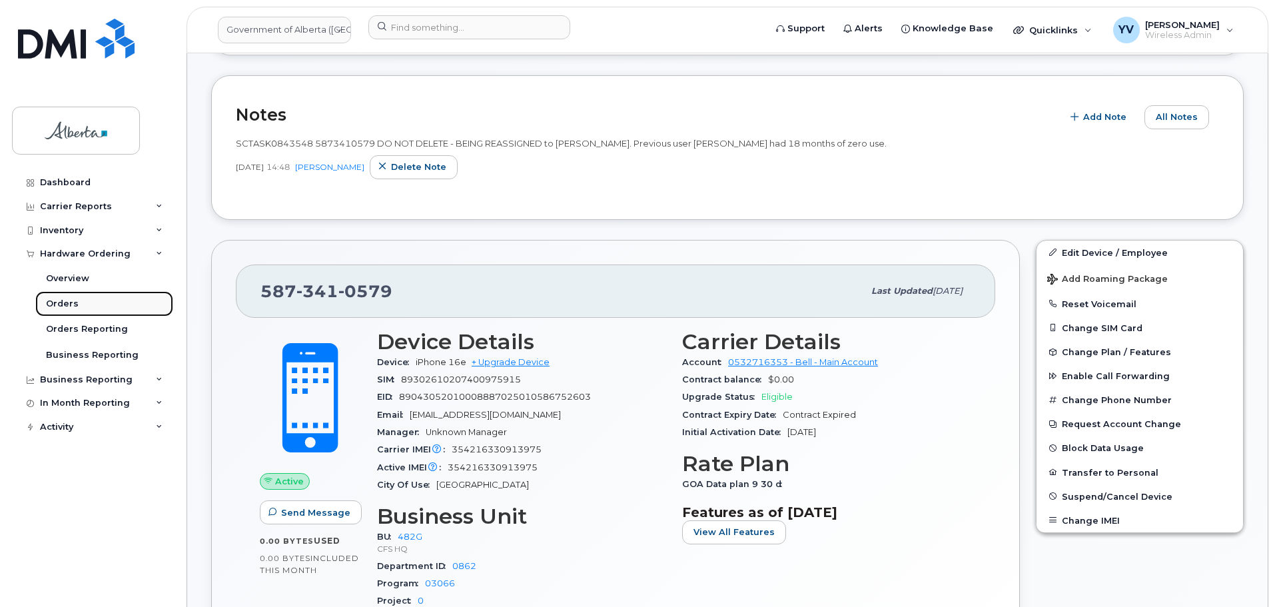 Image resolution: width=1275 pixels, height=607 pixels. I want to click on span: Alerts, so click(868, 29).